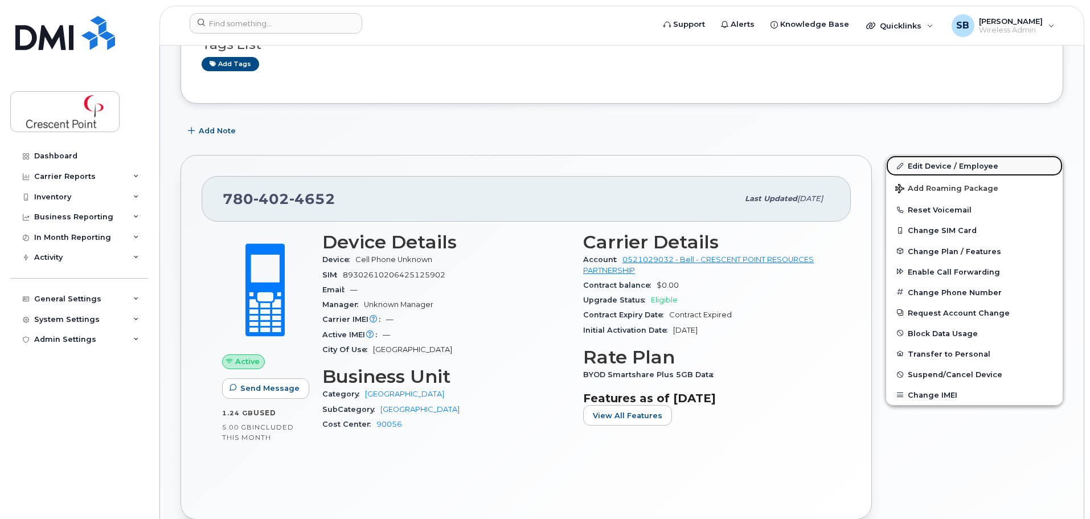 The width and height of the screenshot is (1090, 519). What do you see at coordinates (955, 251) in the screenshot?
I see `span: Change Plan / Features` at bounding box center [955, 251].